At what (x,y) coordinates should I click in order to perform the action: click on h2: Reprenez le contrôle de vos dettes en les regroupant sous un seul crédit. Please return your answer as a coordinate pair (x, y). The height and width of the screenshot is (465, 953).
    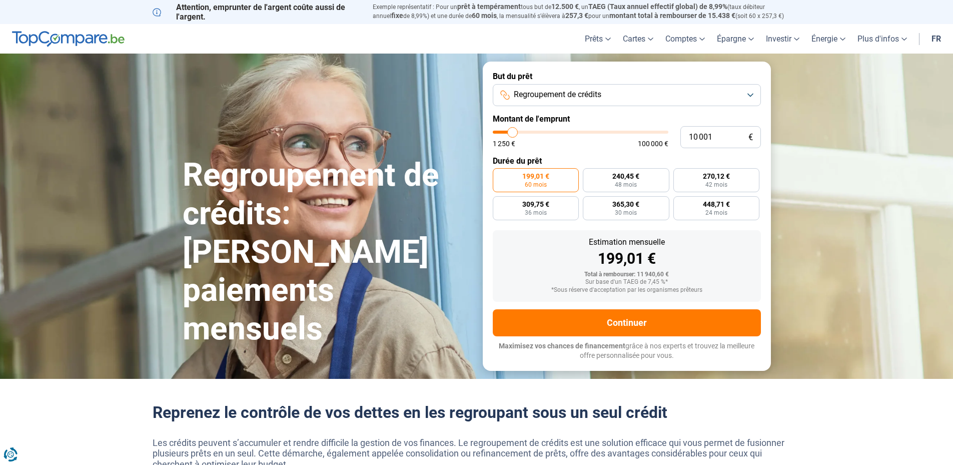
    Looking at the image, I should click on (477, 412).